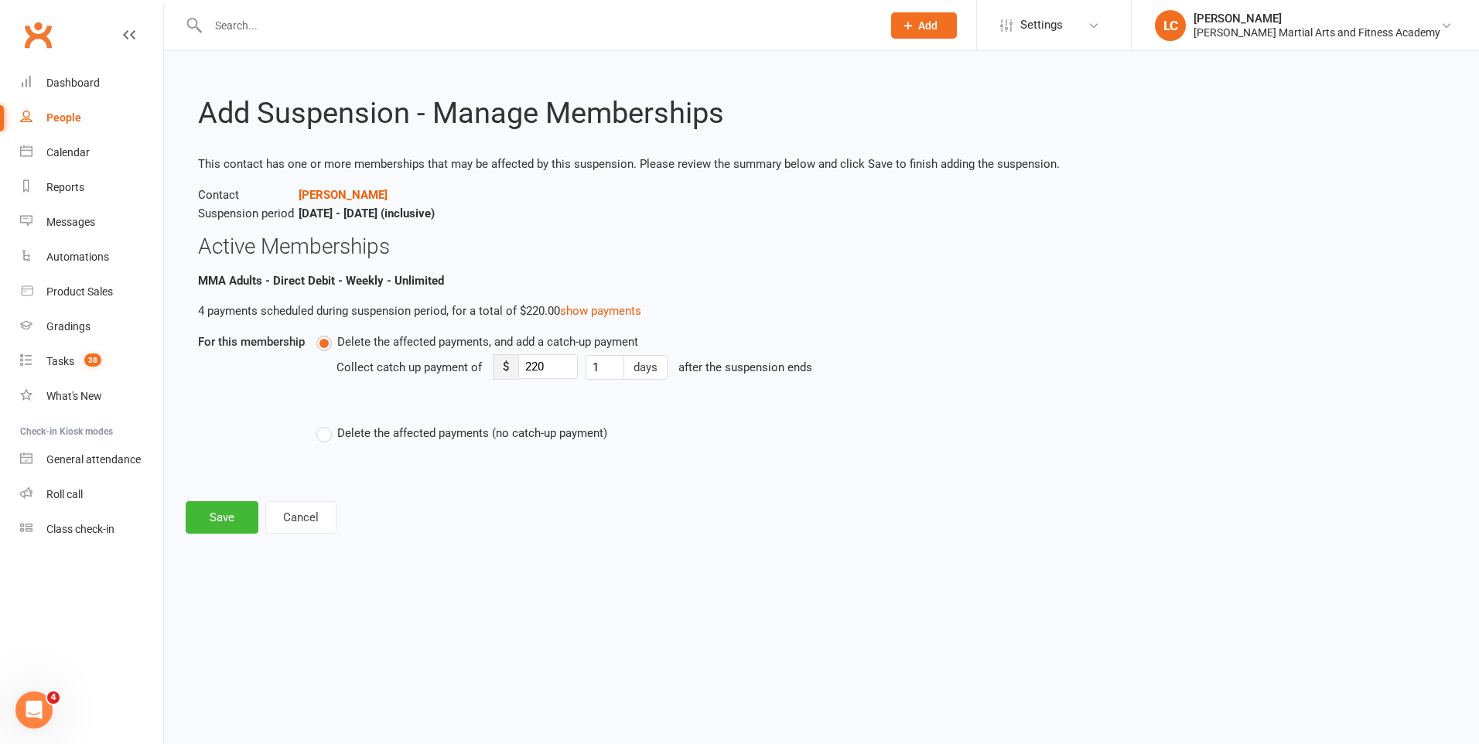 The height and width of the screenshot is (744, 1479). What do you see at coordinates (74, 396) in the screenshot?
I see `div: What's New` at bounding box center [74, 396].